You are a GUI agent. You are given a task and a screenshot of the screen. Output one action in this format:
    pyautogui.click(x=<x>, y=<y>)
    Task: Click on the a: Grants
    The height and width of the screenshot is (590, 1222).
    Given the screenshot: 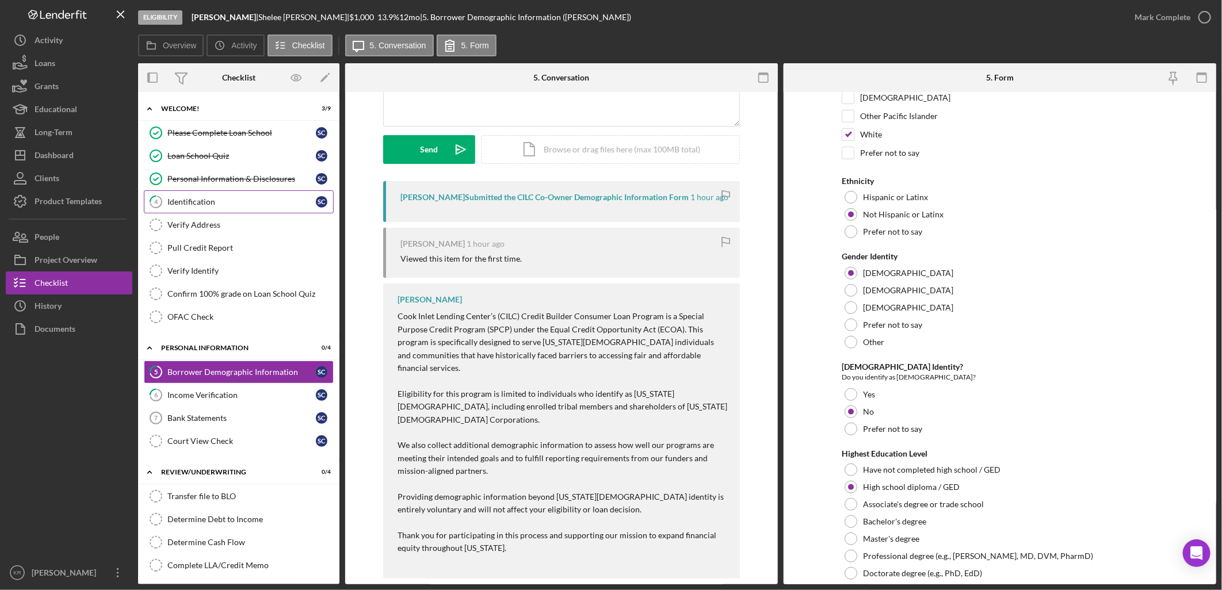 What is the action you would take?
    pyautogui.click(x=69, y=86)
    